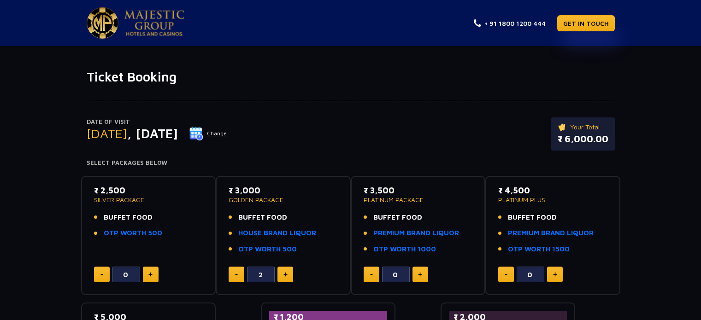 The width and height of the screenshot is (701, 320). Describe the element at coordinates (418, 200) in the screenshot. I see `p: PLATINUM PACKAGE` at that location.